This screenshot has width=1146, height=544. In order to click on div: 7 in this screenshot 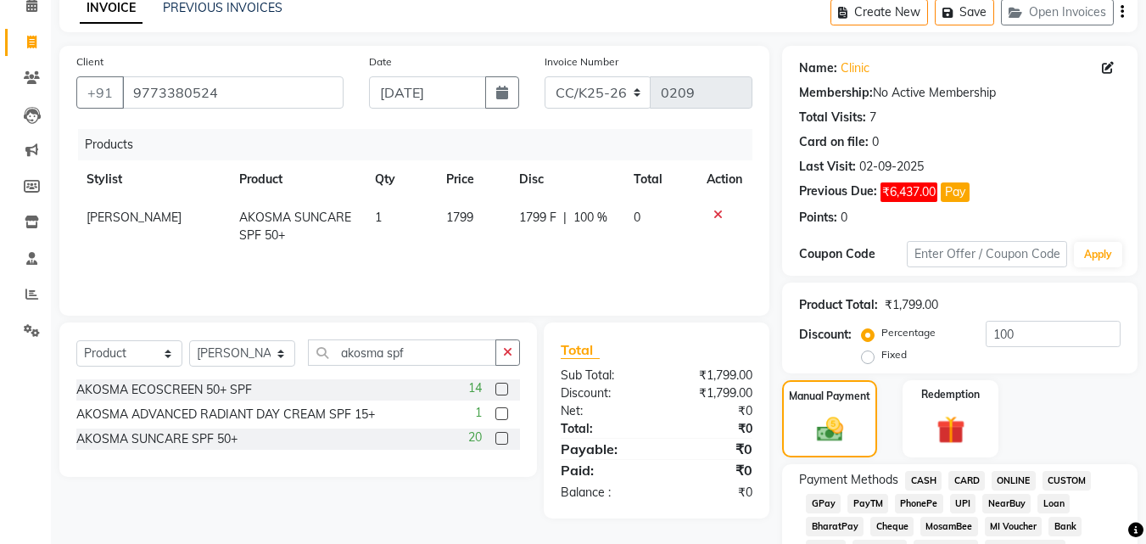, I will do `click(873, 117)`.